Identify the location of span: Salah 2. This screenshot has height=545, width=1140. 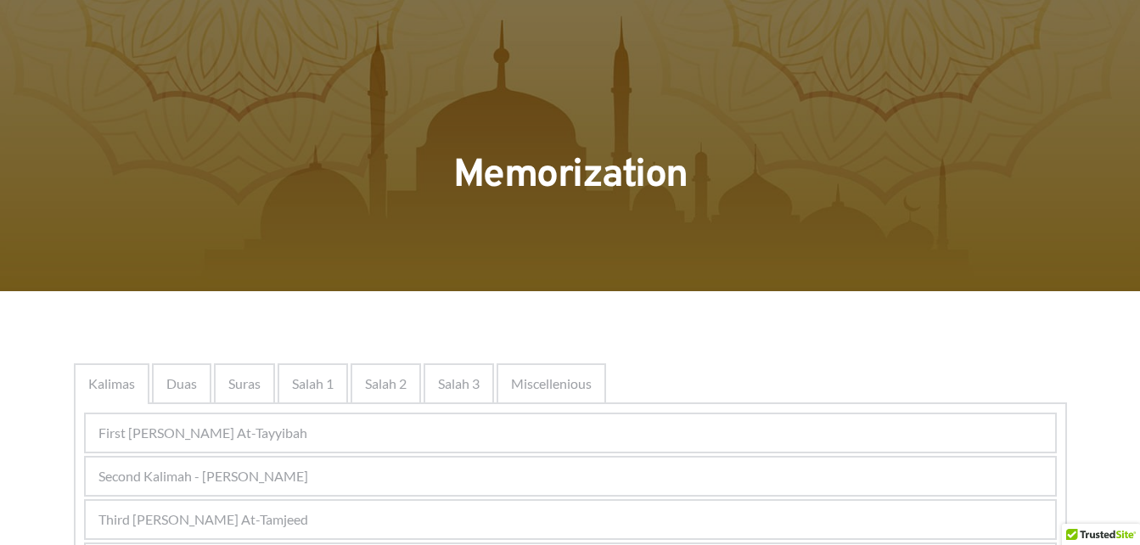
(385, 384).